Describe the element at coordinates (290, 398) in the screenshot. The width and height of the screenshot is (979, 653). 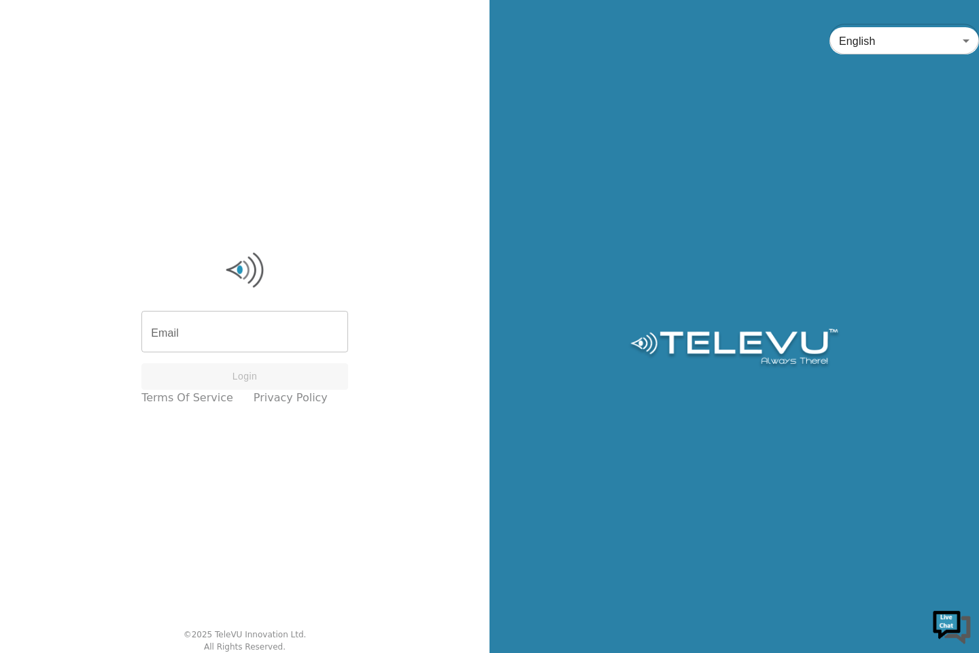
I see `a: Privacy Policy` at that location.